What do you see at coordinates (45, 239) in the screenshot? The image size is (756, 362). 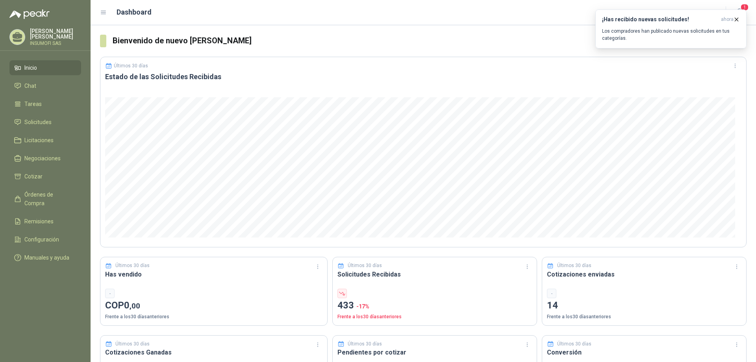 I see `a: Configuración` at bounding box center [45, 239].